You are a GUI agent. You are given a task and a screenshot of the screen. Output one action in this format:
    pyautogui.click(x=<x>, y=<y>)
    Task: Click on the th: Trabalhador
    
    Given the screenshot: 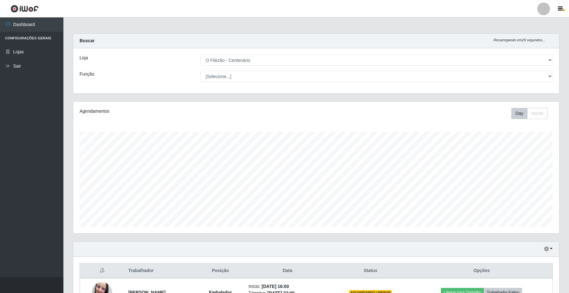 What is the action you would take?
    pyautogui.click(x=160, y=270)
    